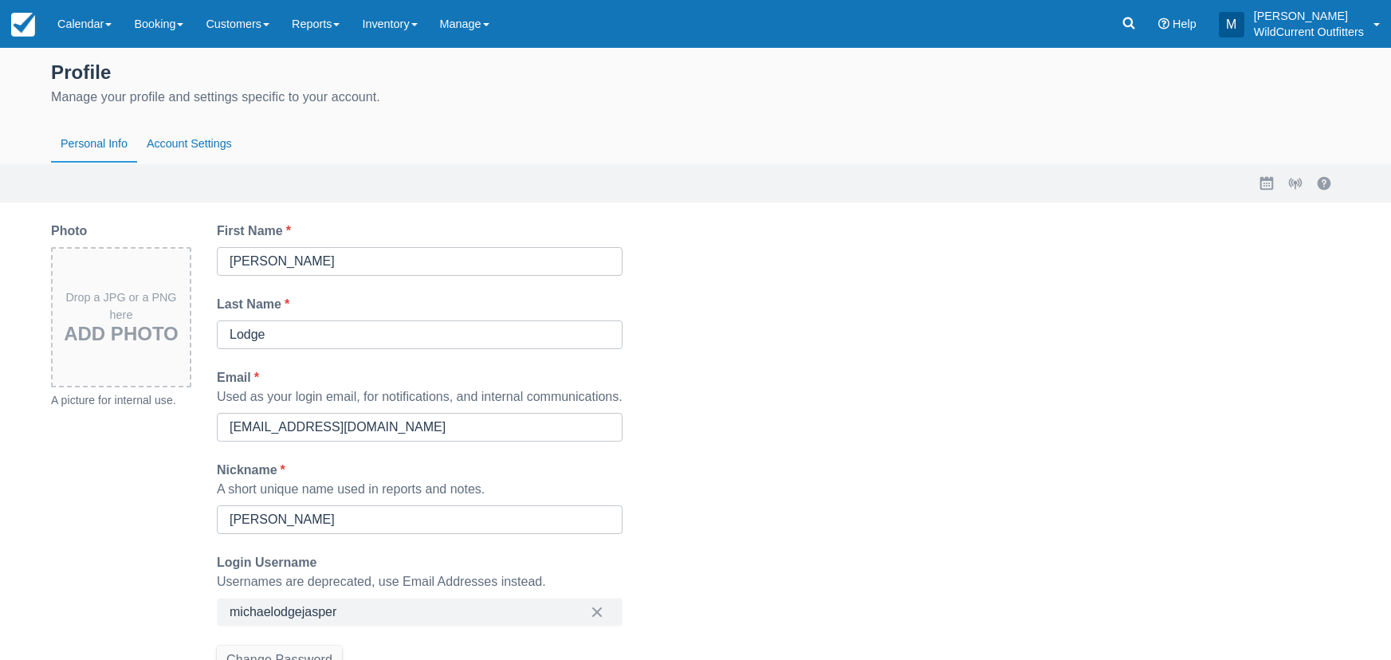 The image size is (1391, 660). What do you see at coordinates (72, 231) in the screenshot?
I see `label: Photo` at bounding box center [72, 231].